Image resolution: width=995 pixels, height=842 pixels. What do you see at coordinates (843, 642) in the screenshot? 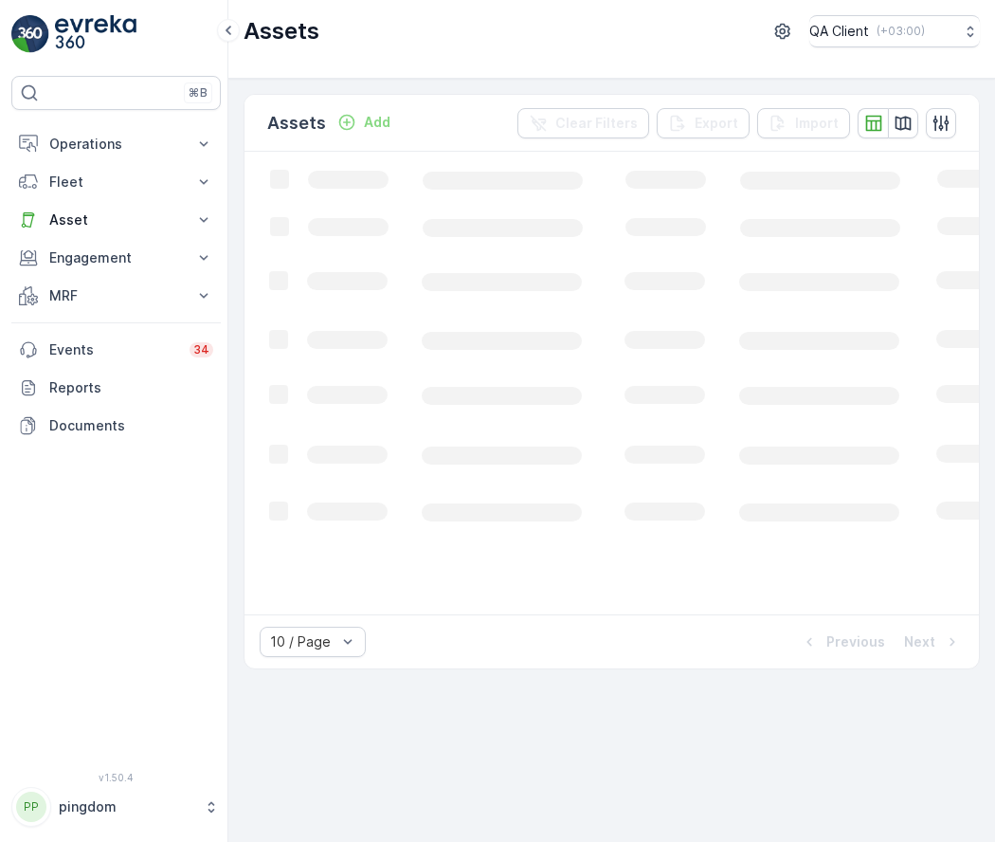
I see `button: Previous` at bounding box center [843, 642].